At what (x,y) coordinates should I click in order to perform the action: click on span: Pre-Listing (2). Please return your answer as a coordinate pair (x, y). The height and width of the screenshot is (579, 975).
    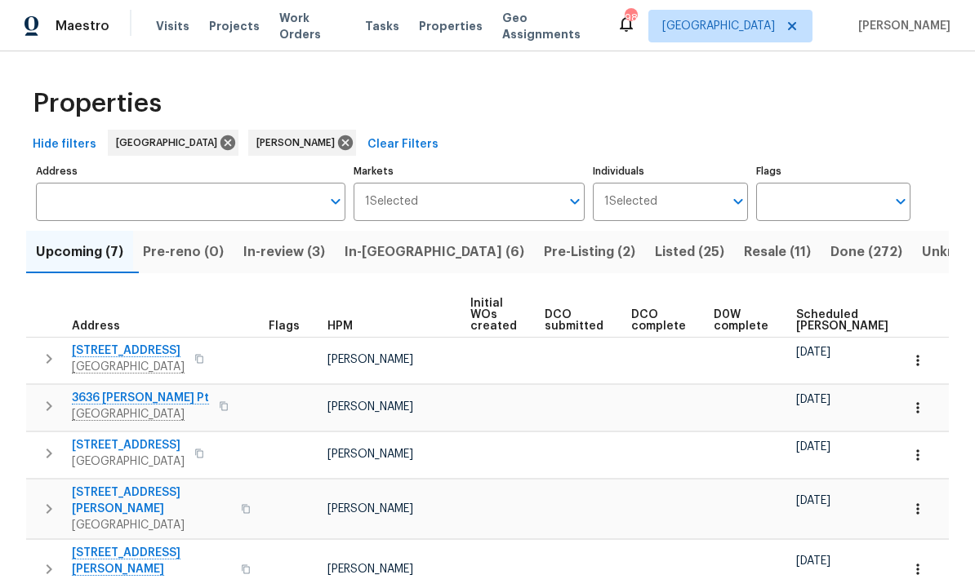
    Looking at the image, I should click on (589, 252).